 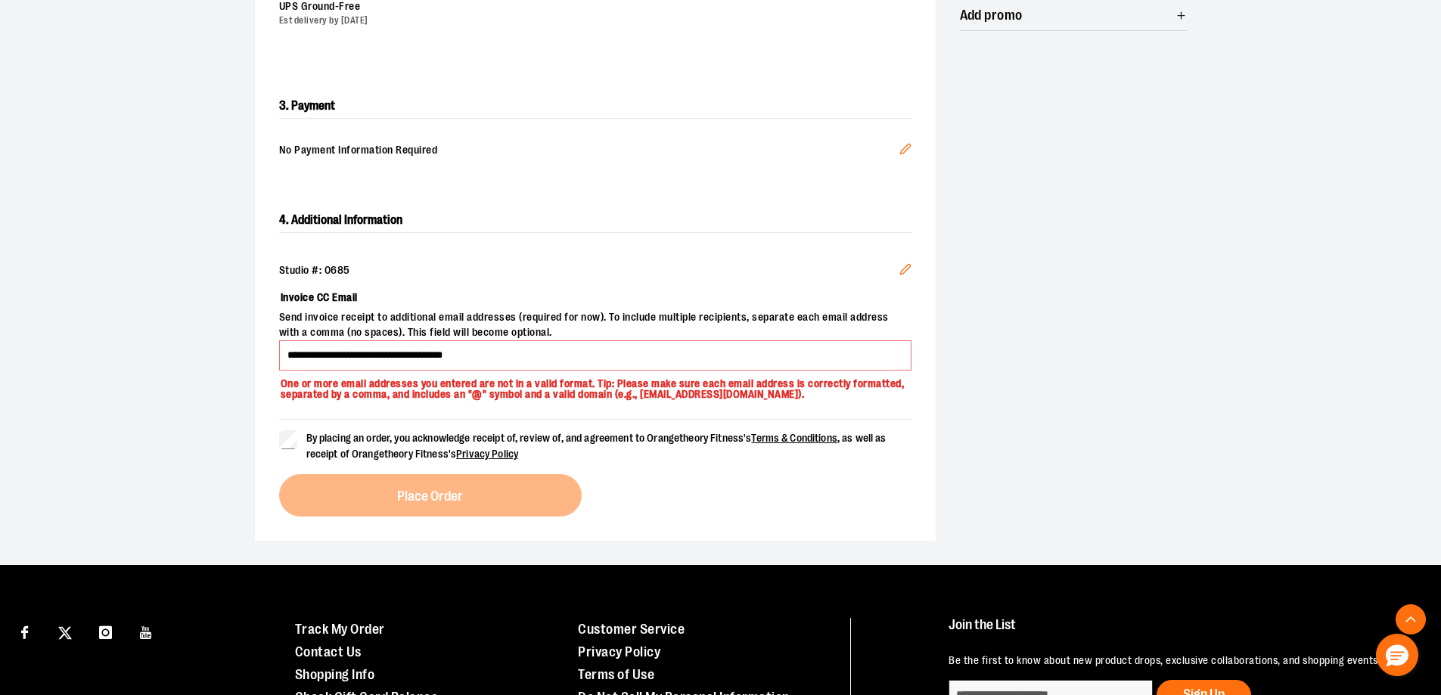 What do you see at coordinates (596, 446) in the screenshot?
I see `span: By placing an order, you acknowledge receipt of, review of, and agreement to Orangetheory Fitness...` at bounding box center [596, 446].